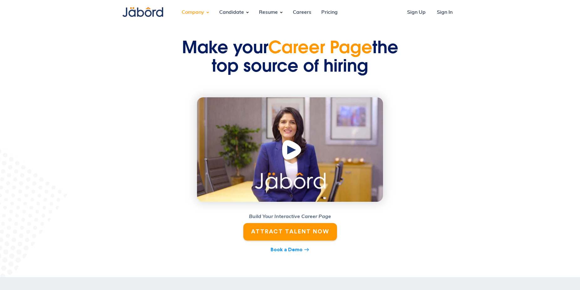 The image size is (580, 290). What do you see at coordinates (290, 250) in the screenshot?
I see `a: Book a Demoeast` at bounding box center [290, 250].